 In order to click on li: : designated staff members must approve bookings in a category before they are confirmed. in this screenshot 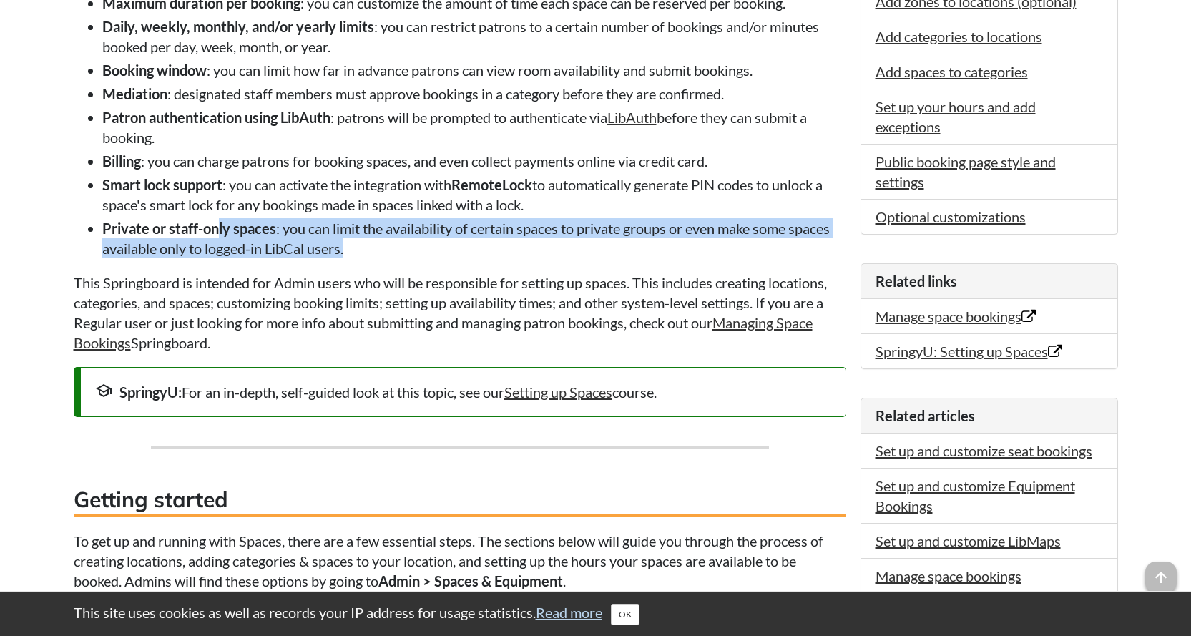, I will do `click(474, 94)`.